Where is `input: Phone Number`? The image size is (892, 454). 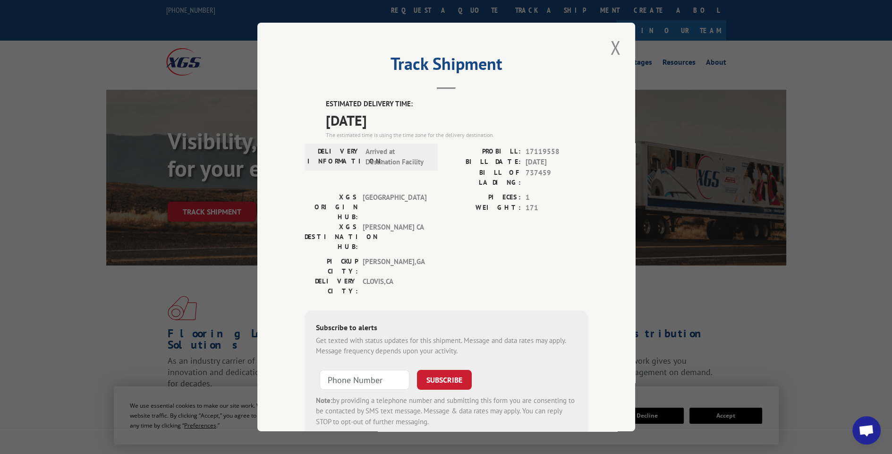 input: Phone Number is located at coordinates (365, 380).